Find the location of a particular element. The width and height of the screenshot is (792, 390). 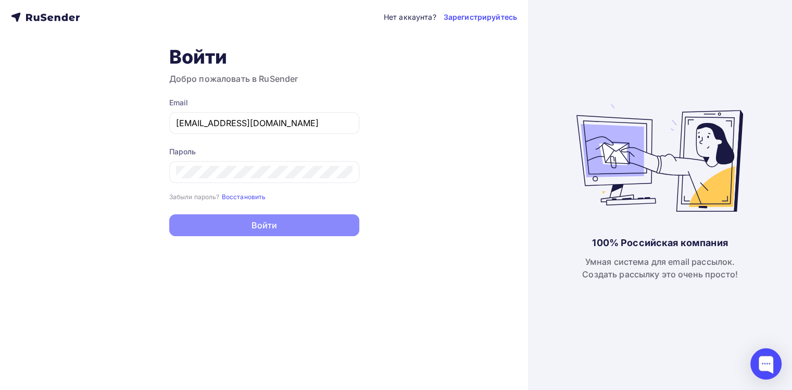

small: Восстановить is located at coordinates (244, 196).